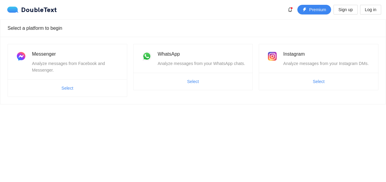 The image size is (386, 182). Describe the element at coordinates (345, 10) in the screenshot. I see `button: Sign up` at that location.